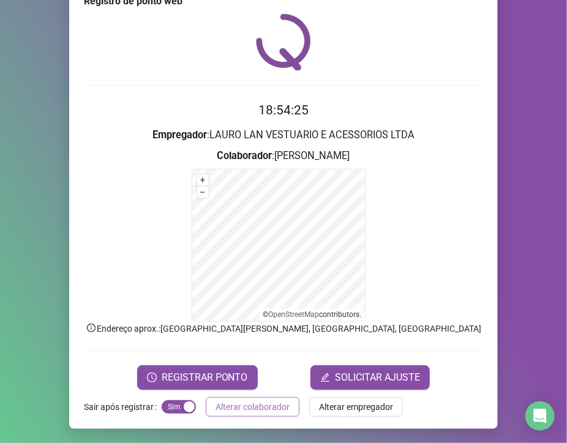  I want to click on span: edit, so click(325, 377).